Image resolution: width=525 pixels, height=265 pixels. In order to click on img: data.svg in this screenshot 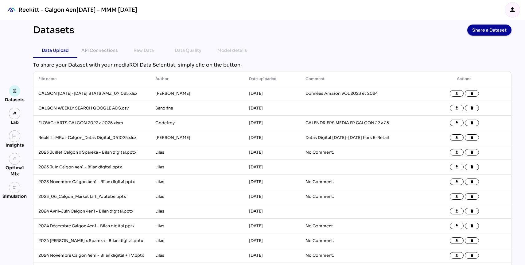, I will do `click(15, 91)`.